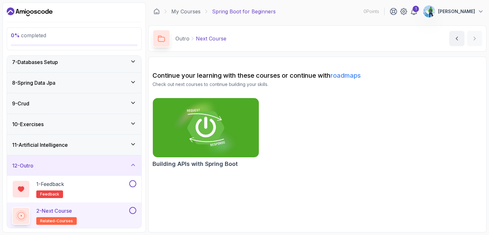  Describe the element at coordinates (56, 221) in the screenshot. I see `span: related-courses` at that location.